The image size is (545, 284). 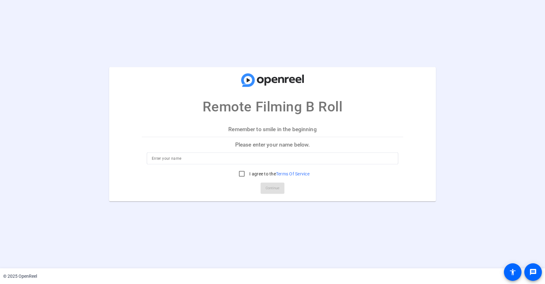 What do you see at coordinates (273, 129) in the screenshot?
I see `p: Remember to smile in the beginning` at bounding box center [273, 129].